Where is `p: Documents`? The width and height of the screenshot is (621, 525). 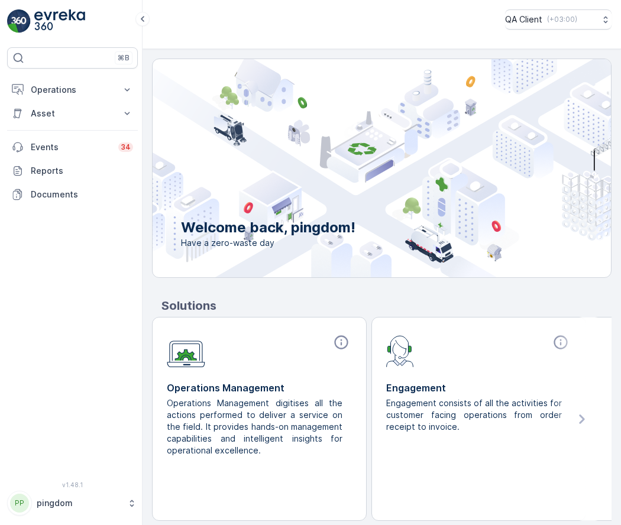 p: Documents is located at coordinates (82, 194).